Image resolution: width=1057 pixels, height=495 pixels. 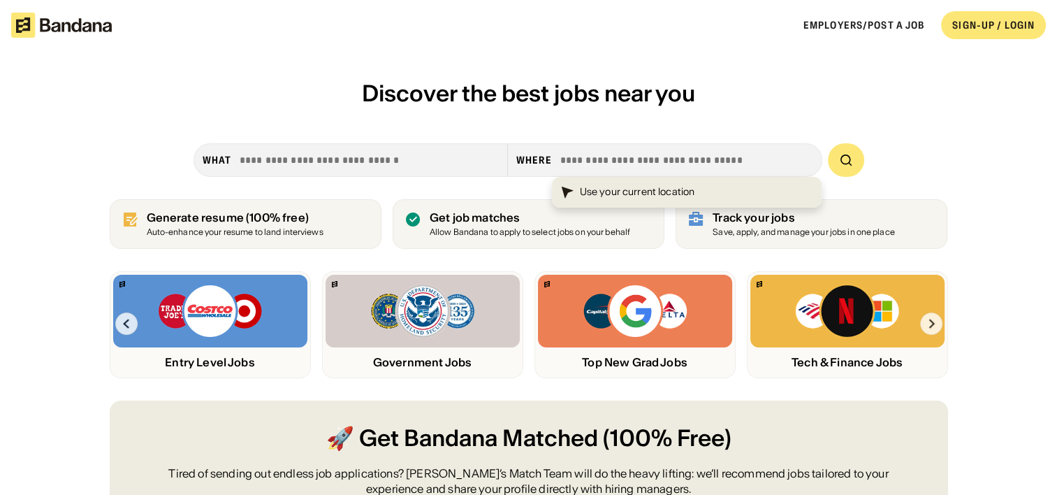 What do you see at coordinates (848, 324) in the screenshot?
I see `a: Bandana logoBank of America, Netflix, Microsoft logosTech & Finance Jobs` at bounding box center [848, 324].